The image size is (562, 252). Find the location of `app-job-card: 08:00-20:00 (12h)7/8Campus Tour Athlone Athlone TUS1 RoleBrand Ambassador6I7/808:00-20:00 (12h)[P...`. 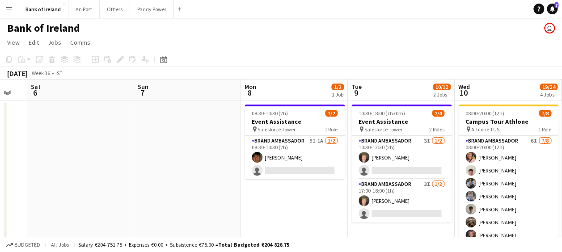

app-job-card: 08:00-20:00 (12h)7/8Campus Tour Athlone Athlone TUS1 RoleBrand Ambassador6I7/808:00-20:00 (12h)[P... is located at coordinates (509, 171).